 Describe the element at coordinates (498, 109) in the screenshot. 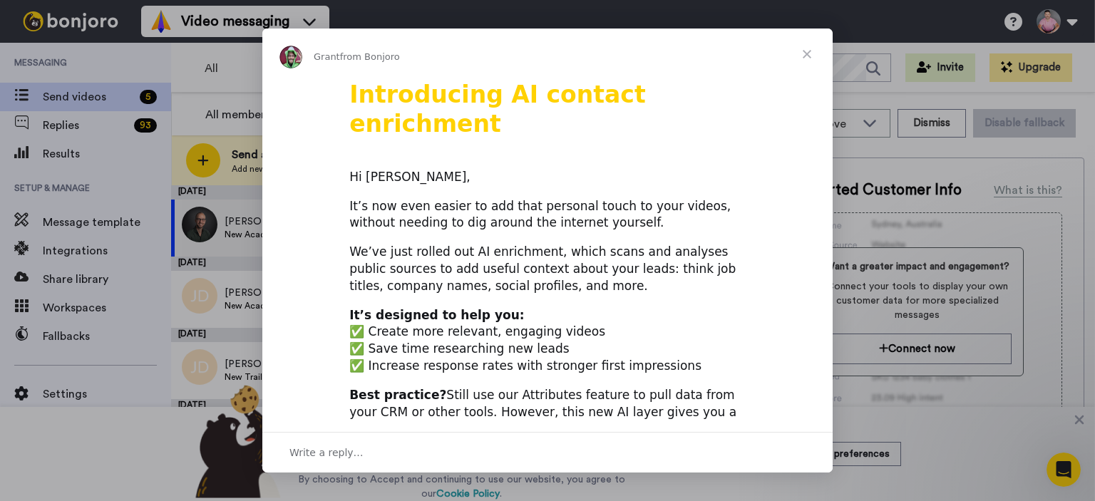

I see `b: Introducing AI contact enrichment` at that location.